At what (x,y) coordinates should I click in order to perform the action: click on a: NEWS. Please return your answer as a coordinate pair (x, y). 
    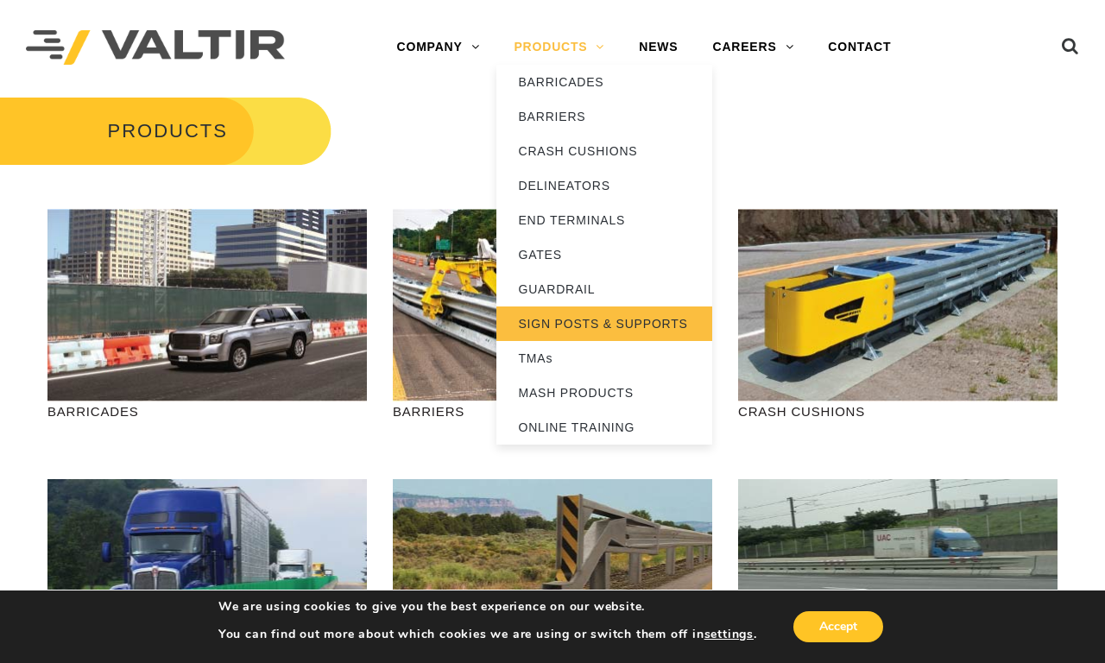
    Looking at the image, I should click on (658, 47).